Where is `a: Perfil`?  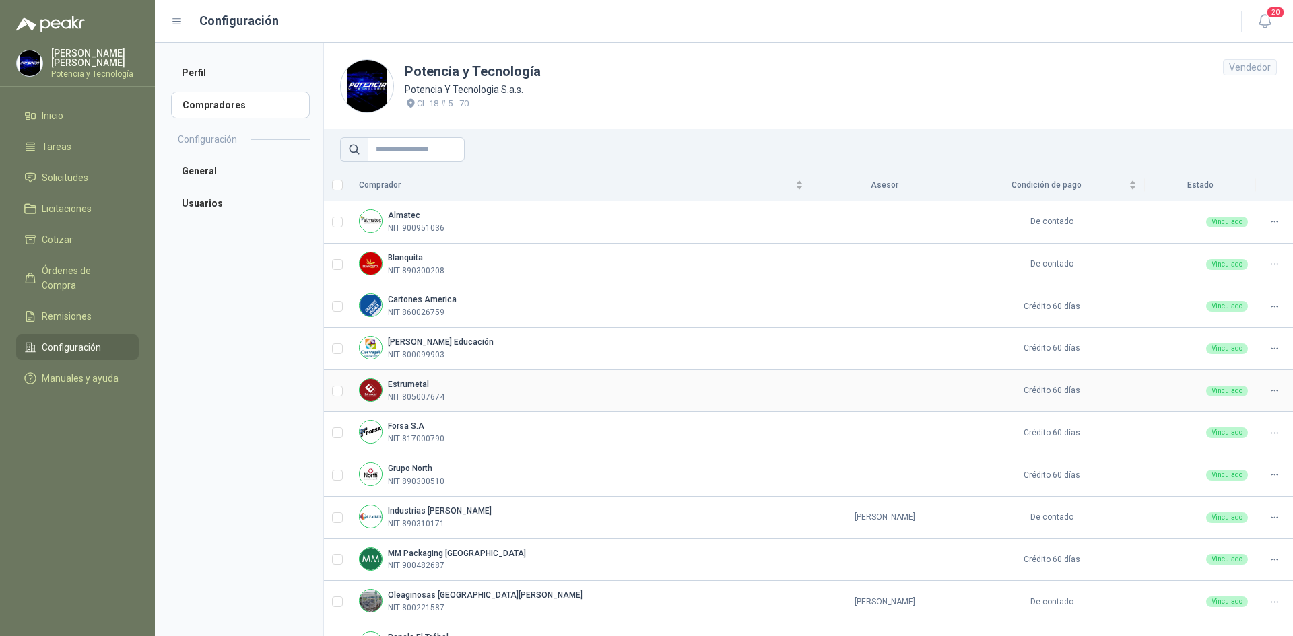
a: Perfil is located at coordinates (240, 73).